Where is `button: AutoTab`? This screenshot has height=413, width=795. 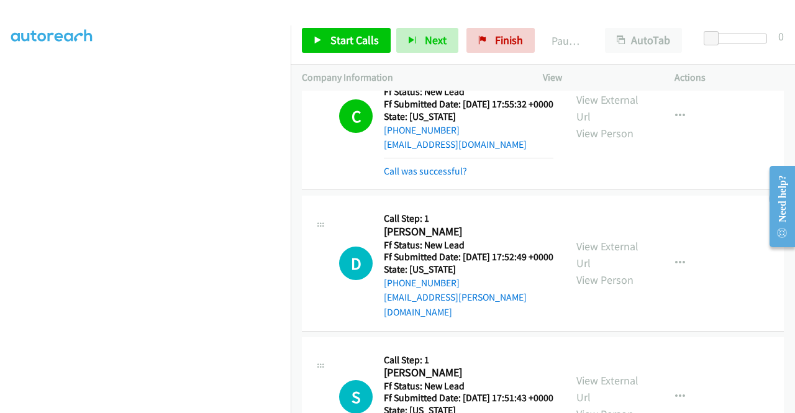 button: AutoTab is located at coordinates (644, 40).